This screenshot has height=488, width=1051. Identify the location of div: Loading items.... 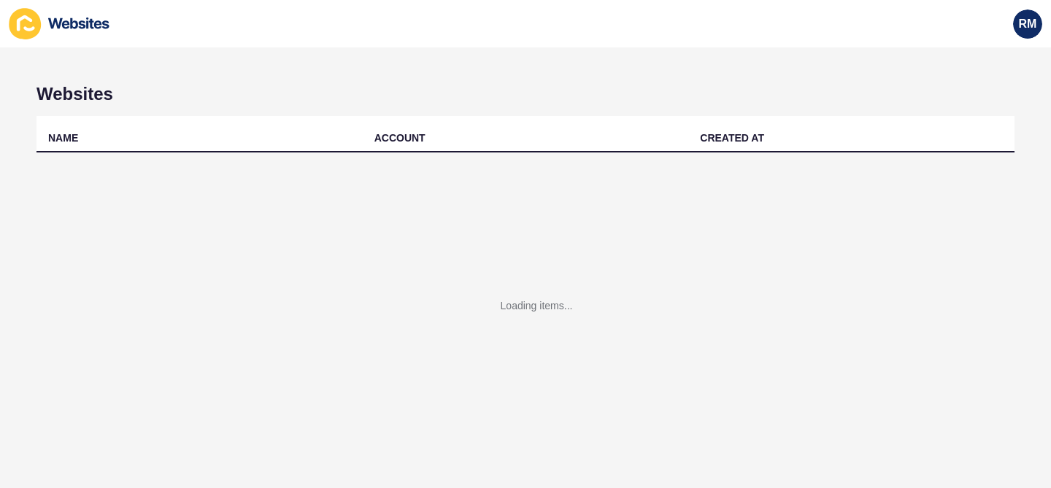
(536, 306).